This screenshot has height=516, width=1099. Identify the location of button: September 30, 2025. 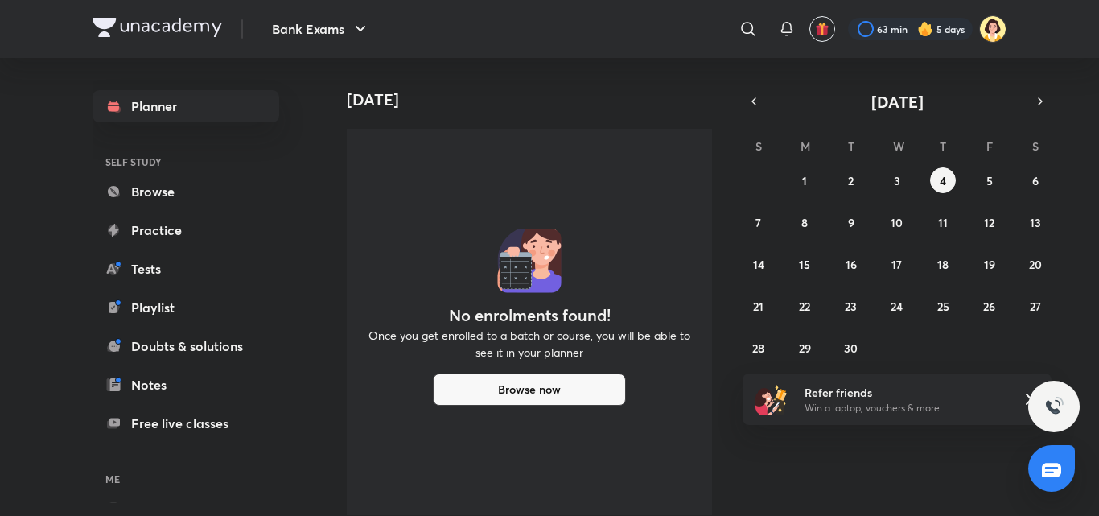
(851, 348).